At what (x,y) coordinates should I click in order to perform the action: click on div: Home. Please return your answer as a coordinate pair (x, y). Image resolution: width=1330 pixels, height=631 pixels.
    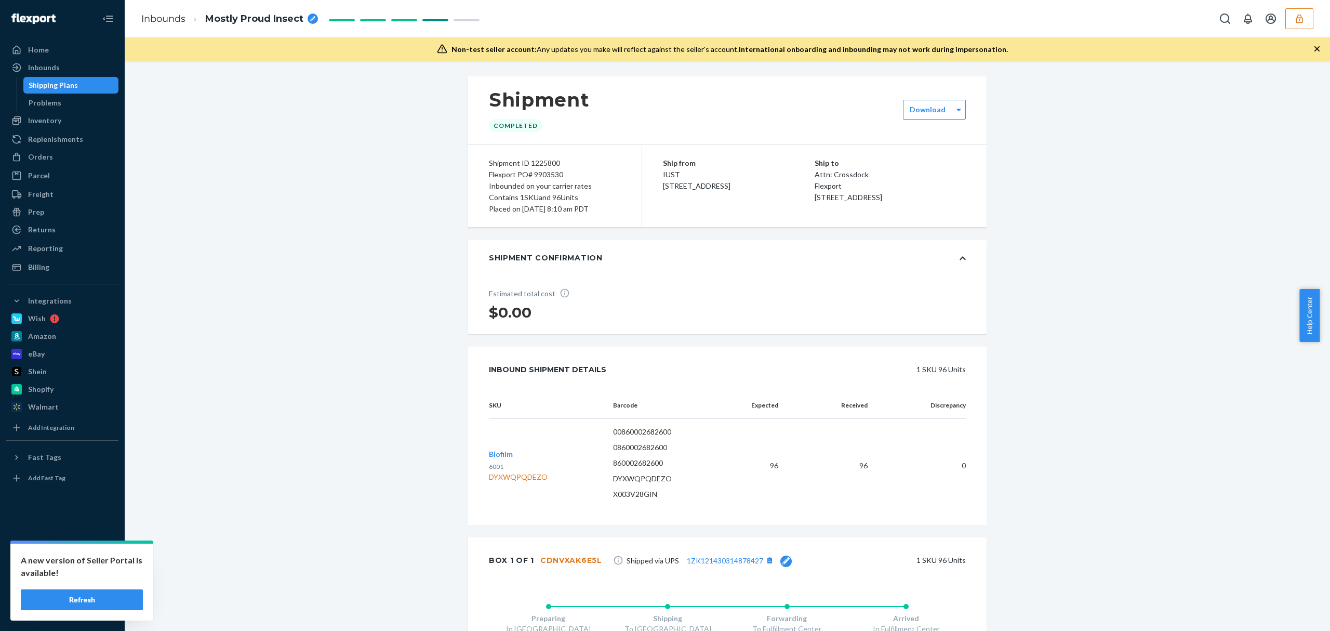
    Looking at the image, I should click on (38, 50).